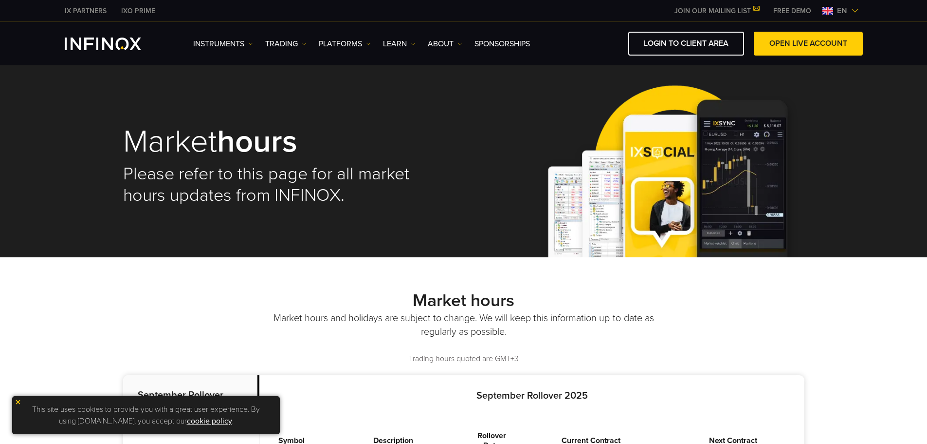  Describe the element at coordinates (223, 44) in the screenshot. I see `a: Instruments` at that location.